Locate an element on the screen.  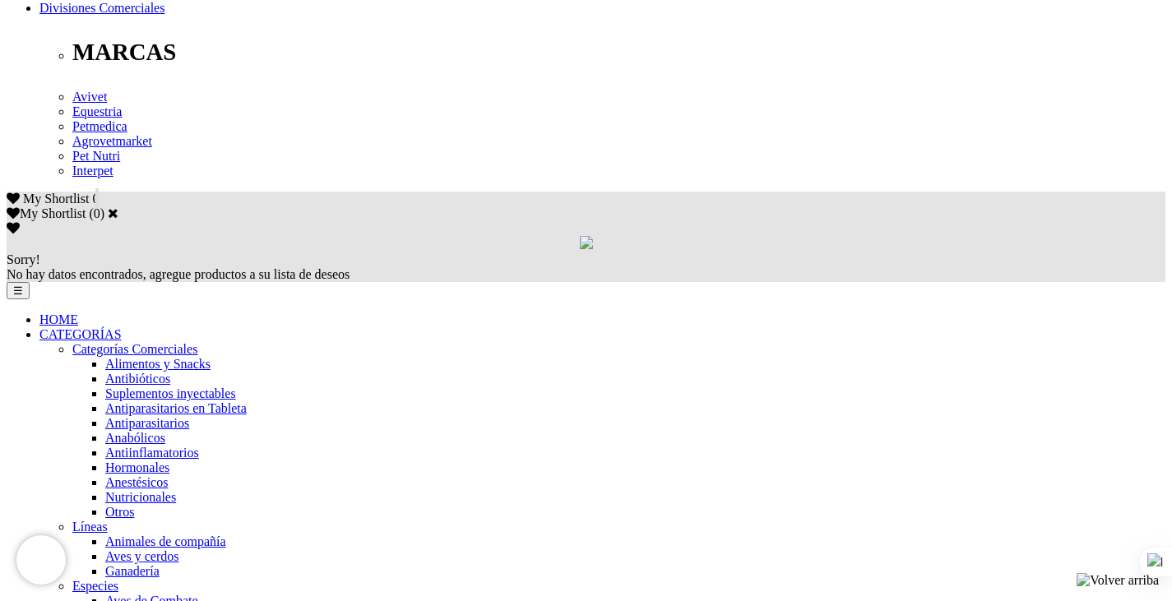
a: Pet Nutri is located at coordinates (96, 155).